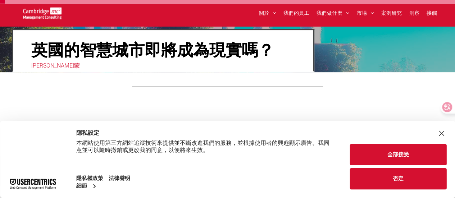 The height and width of the screenshot is (198, 455). What do you see at coordinates (42, 12) in the screenshot?
I see `a: 您的業務轉型 | 劍橋管理諮詢` at bounding box center [42, 12].